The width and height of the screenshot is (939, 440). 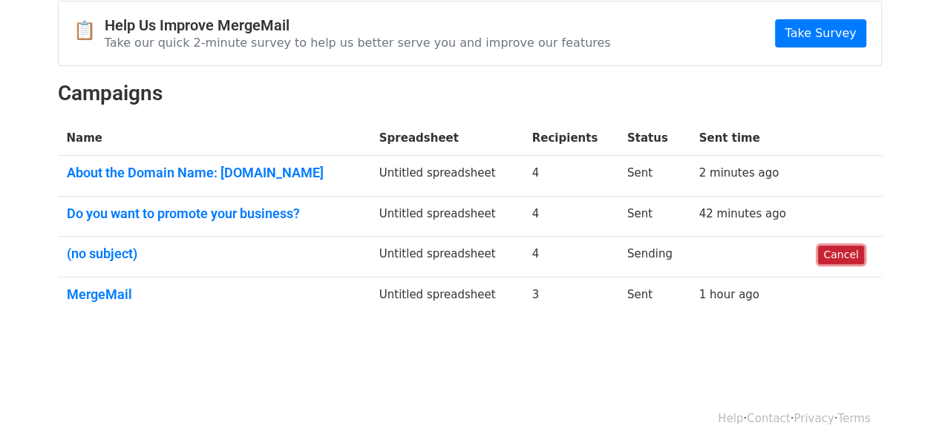 What do you see at coordinates (654, 138) in the screenshot?
I see `th: Status` at bounding box center [654, 138].